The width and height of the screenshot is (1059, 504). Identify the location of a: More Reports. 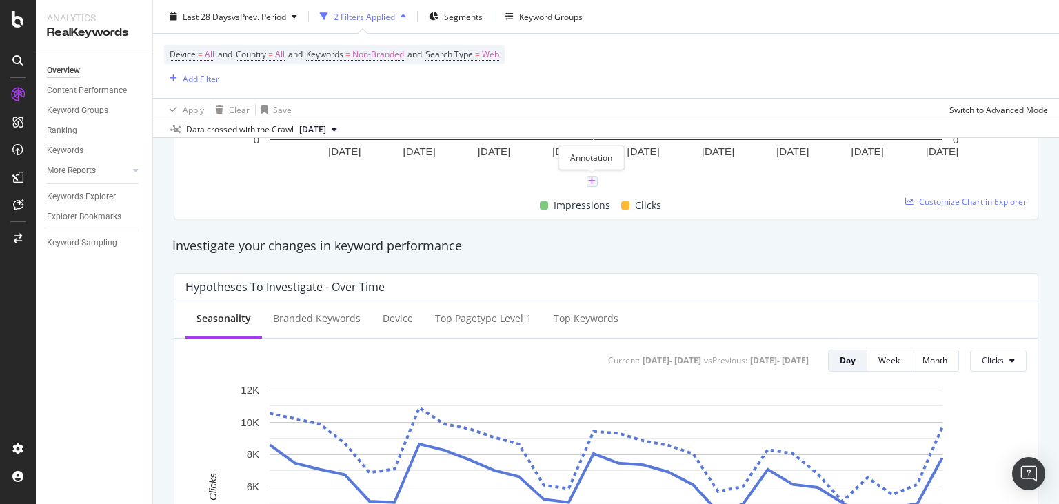
(88, 170).